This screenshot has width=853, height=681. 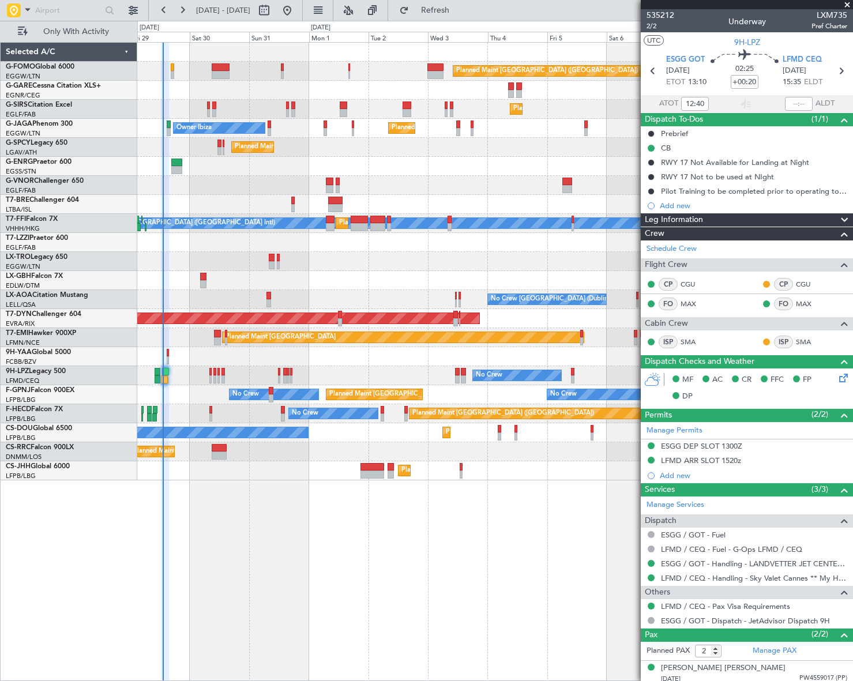 What do you see at coordinates (809, 342) in the screenshot?
I see `a: SMA` at bounding box center [809, 342].